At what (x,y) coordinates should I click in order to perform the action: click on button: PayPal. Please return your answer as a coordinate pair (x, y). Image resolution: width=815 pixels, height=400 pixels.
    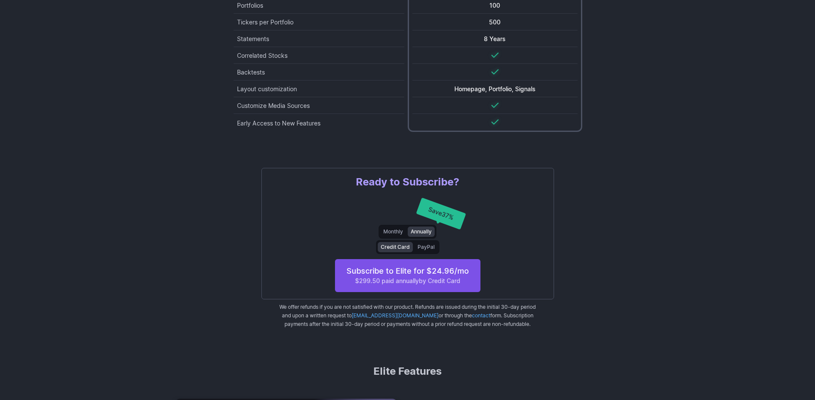
    Looking at the image, I should click on (426, 247).